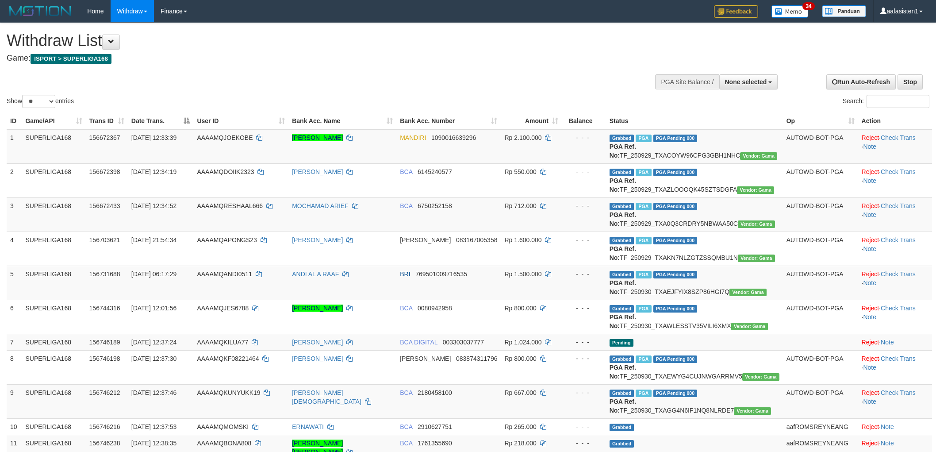 The width and height of the screenshot is (936, 452). I want to click on span: Copy 2910627751 to clipboard, so click(435, 427).